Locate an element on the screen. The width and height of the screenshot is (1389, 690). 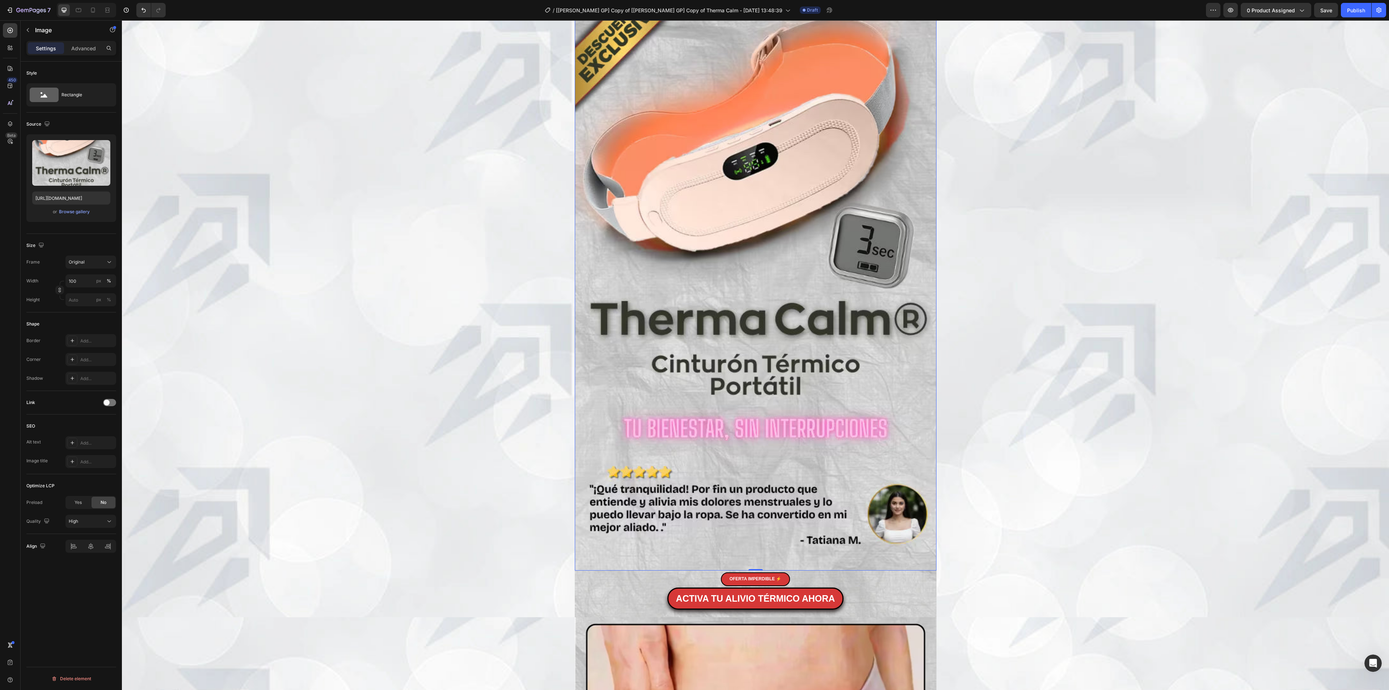
div: 450 is located at coordinates (12, 80).